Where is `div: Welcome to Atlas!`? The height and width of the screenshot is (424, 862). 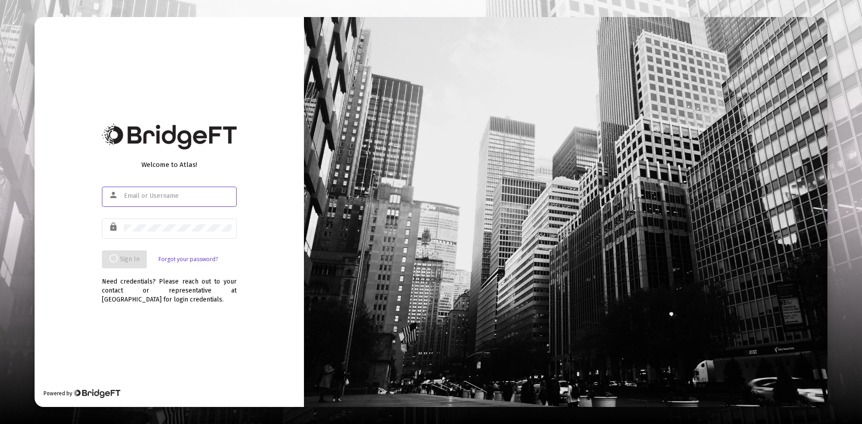 div: Welcome to Atlas! is located at coordinates (169, 165).